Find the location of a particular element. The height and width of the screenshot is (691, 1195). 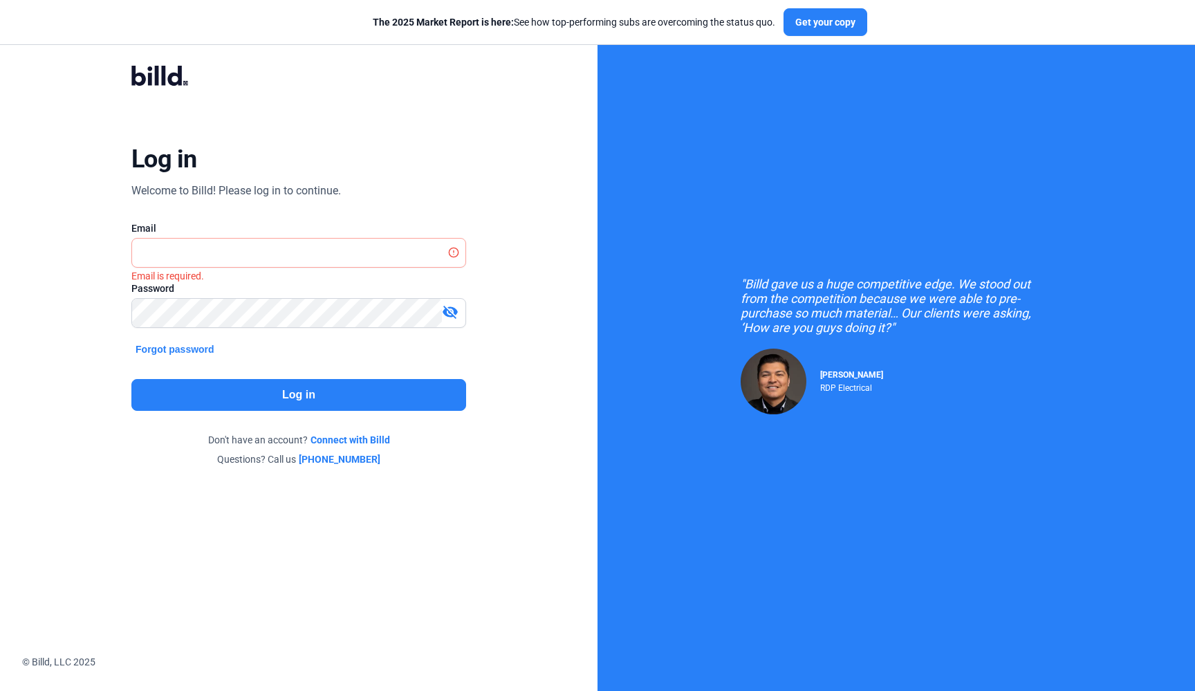

a: Connect with Billd is located at coordinates (350, 440).